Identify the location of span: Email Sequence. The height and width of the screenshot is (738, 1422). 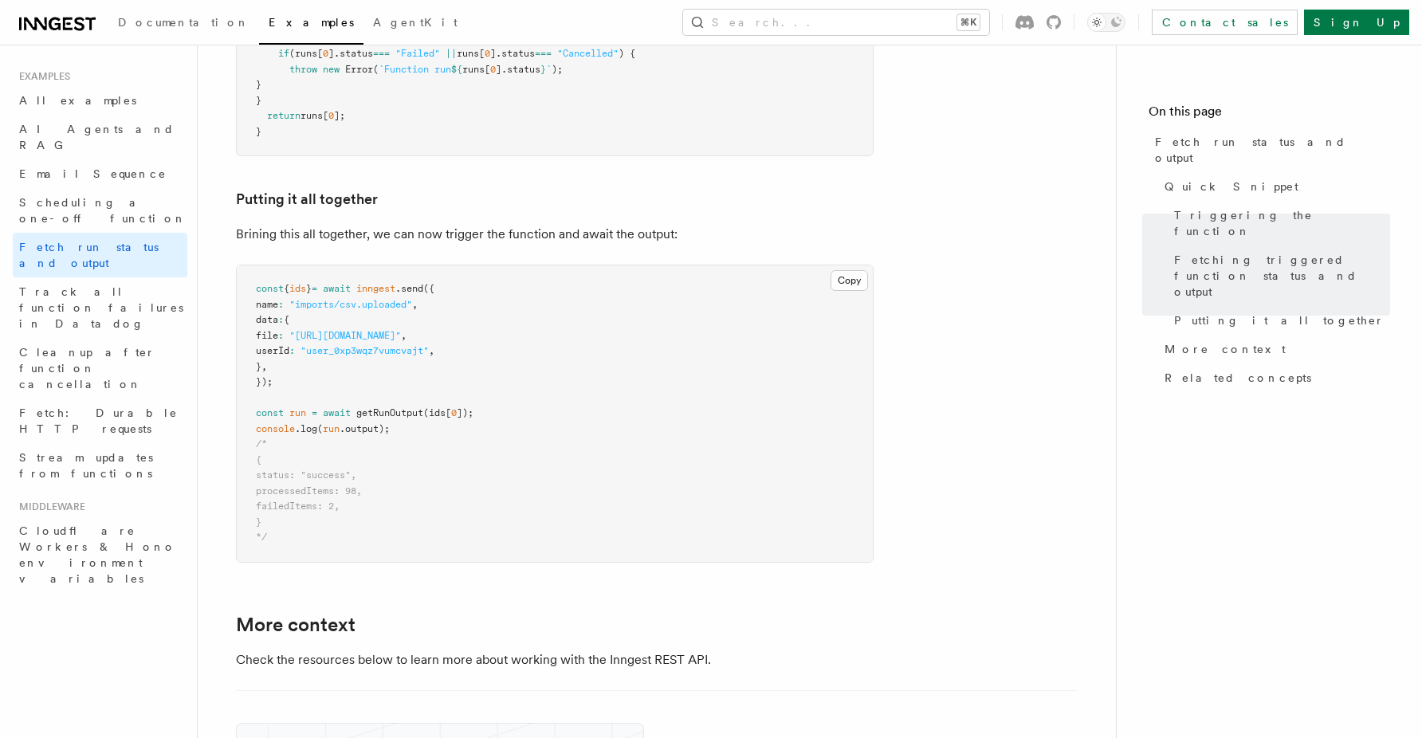
(92, 174).